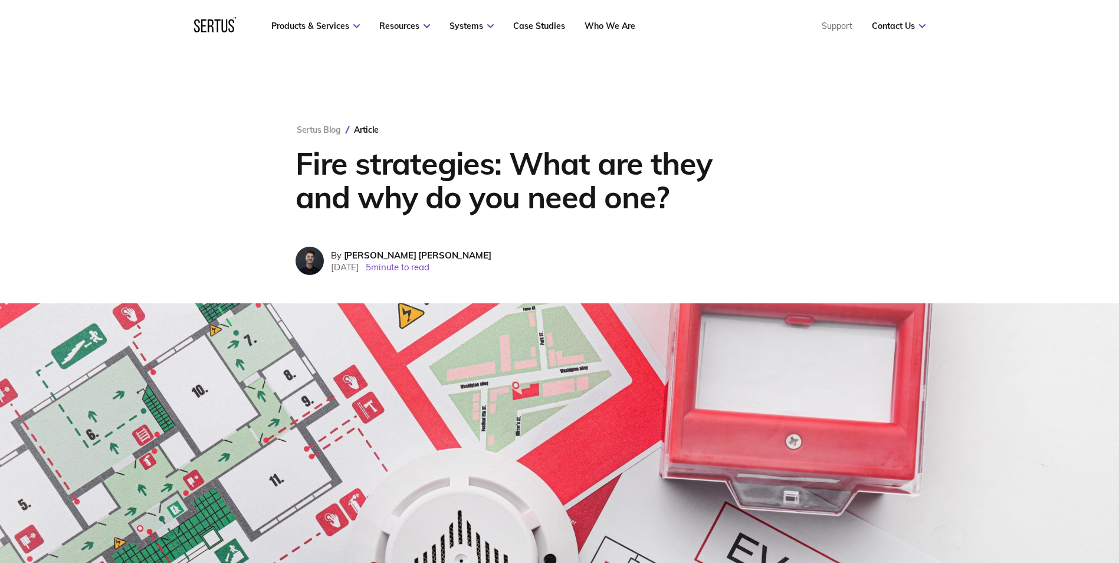 This screenshot has height=563, width=1119. Describe the element at coordinates (837, 26) in the screenshot. I see `a: Support` at that location.